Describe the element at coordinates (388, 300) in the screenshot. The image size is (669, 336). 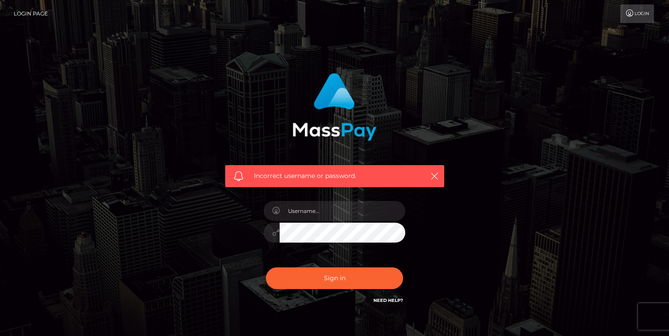
I see `a: Need Help?` at that location.